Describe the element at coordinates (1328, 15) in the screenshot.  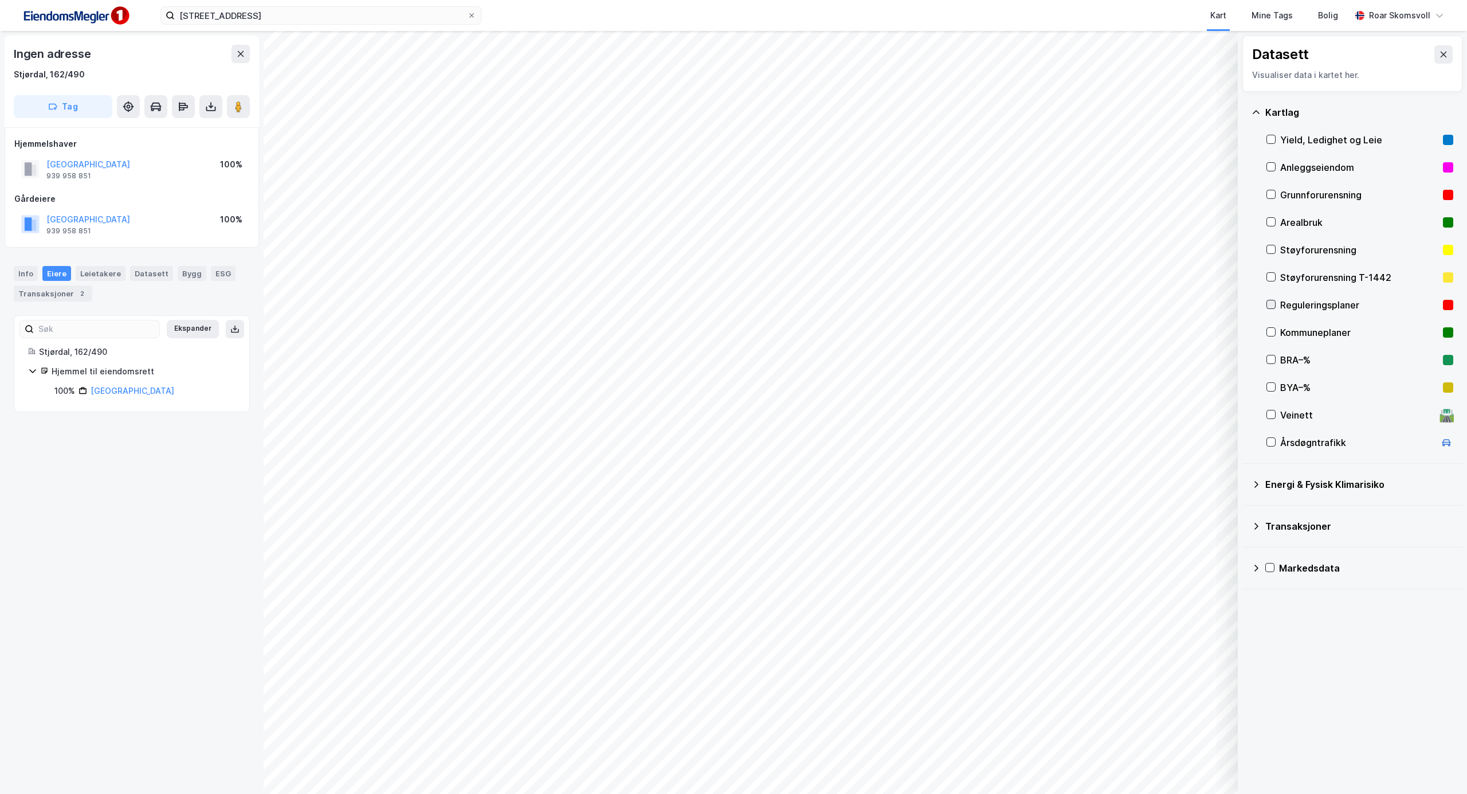
I see `div: Bolig` at that location.